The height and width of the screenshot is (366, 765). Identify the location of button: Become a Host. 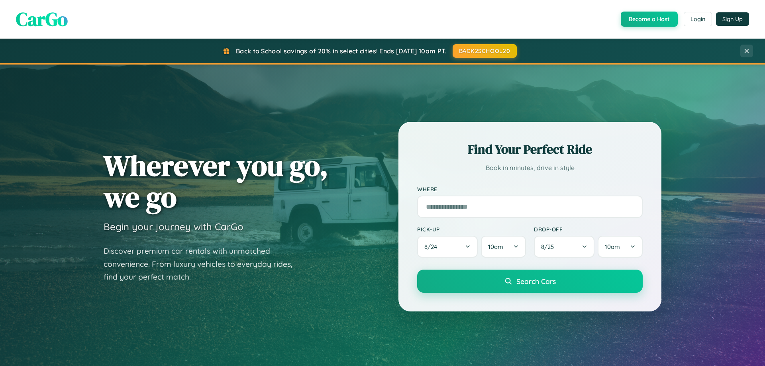
(649, 19).